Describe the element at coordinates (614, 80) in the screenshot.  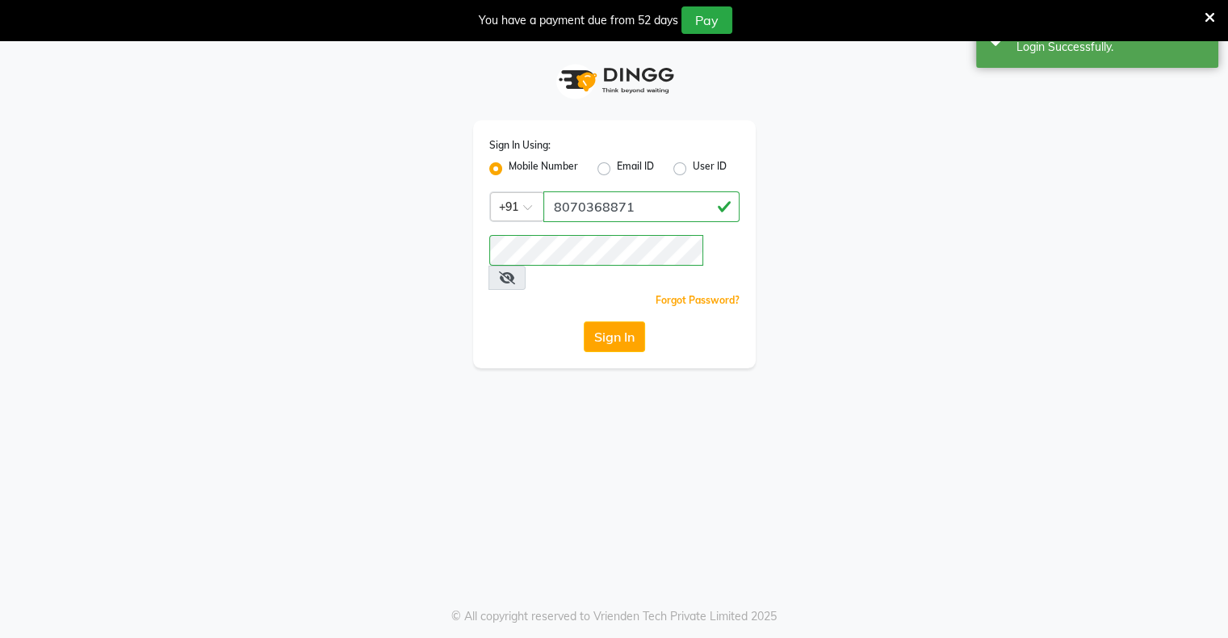
I see `img: logo1.svg` at that location.